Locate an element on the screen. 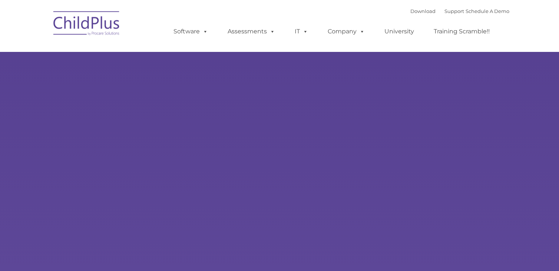 This screenshot has height=271, width=559. a: Company is located at coordinates (346, 32).